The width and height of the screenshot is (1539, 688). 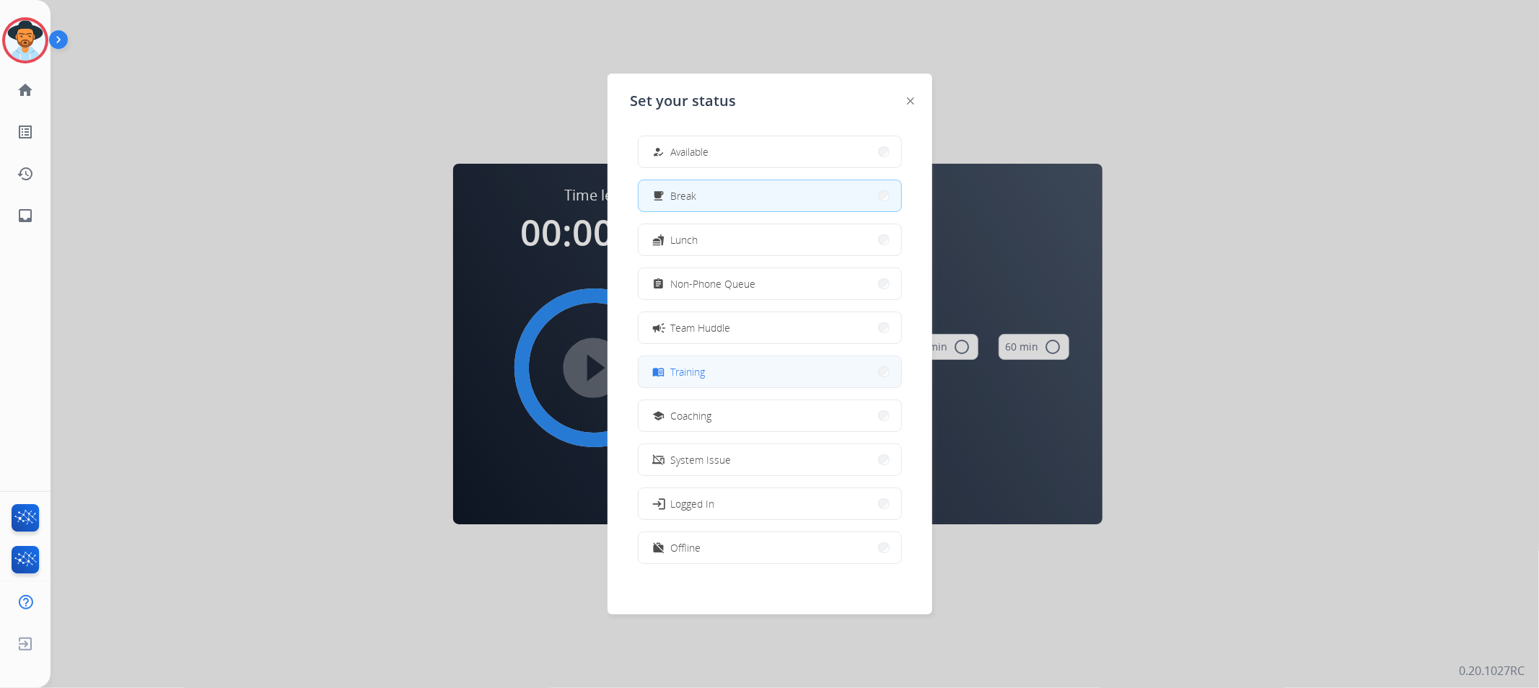 What do you see at coordinates (770, 372) in the screenshot?
I see `button: Training` at bounding box center [770, 372].